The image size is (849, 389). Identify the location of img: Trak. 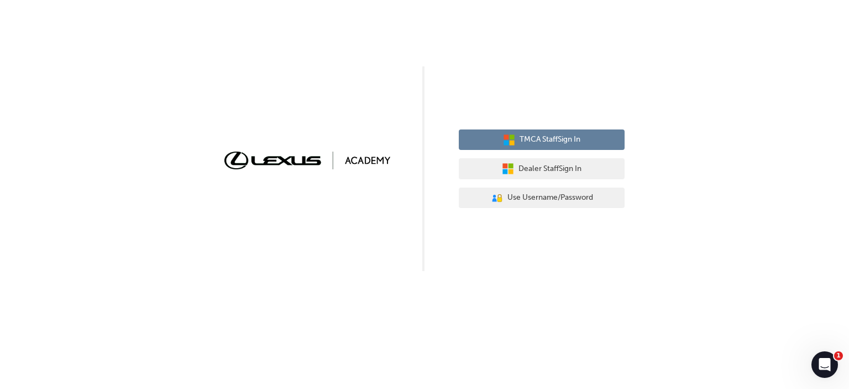
(307, 160).